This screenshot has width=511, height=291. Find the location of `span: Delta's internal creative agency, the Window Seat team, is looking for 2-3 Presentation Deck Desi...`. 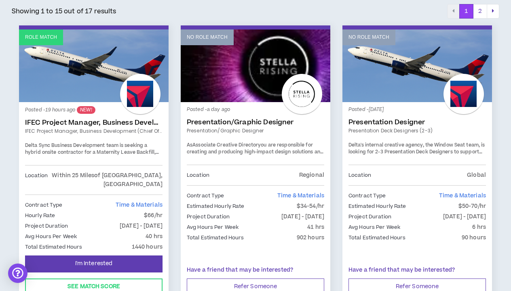

span: Delta's internal creative agency, the Window Seat team, is looking for 2-3 Presentation Deck Desi... is located at coordinates (416, 156).